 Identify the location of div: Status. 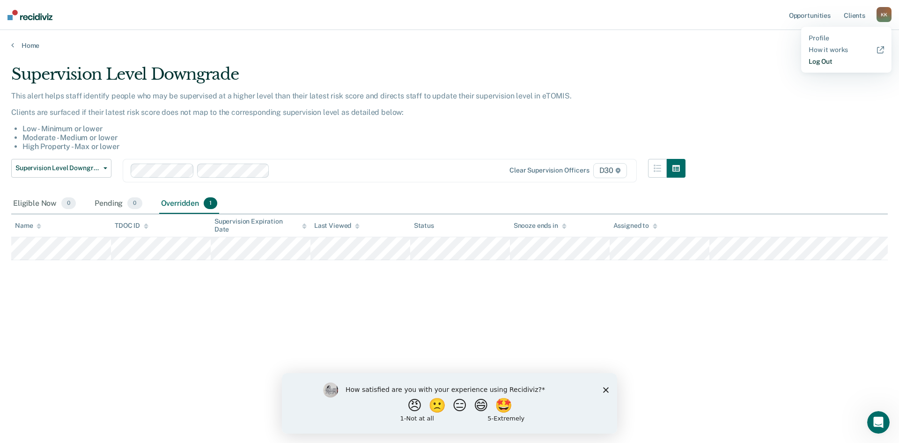
(424, 225).